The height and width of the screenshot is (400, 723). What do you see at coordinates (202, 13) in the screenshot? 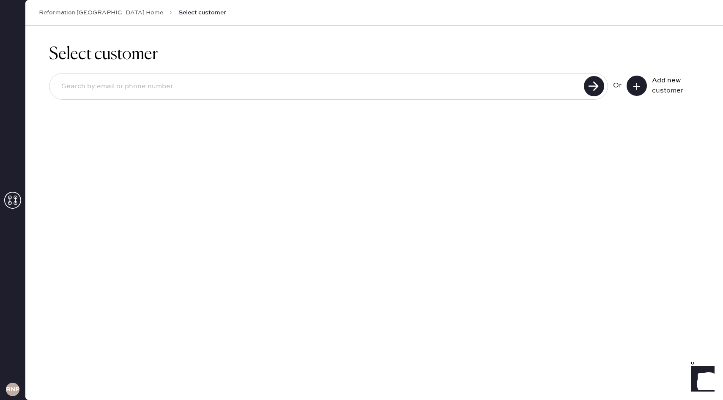
I see `span: Select customer` at bounding box center [202, 13].